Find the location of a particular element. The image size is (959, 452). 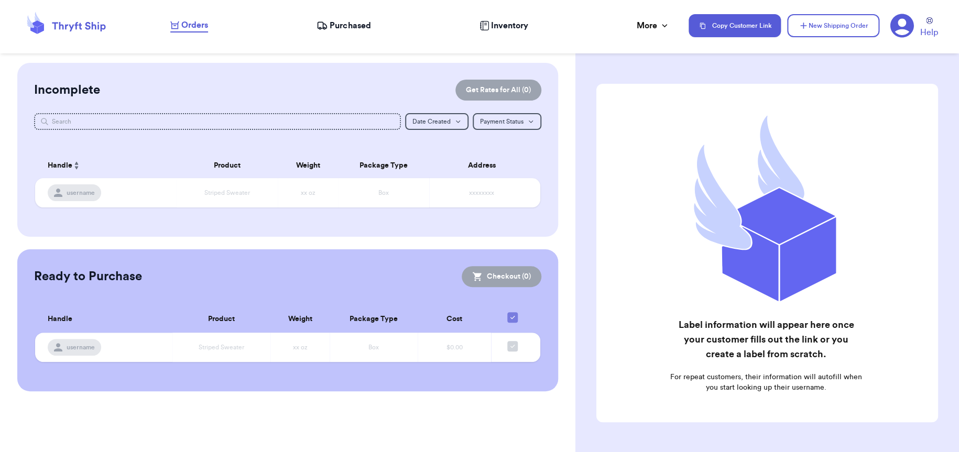

input: Search is located at coordinates (217, 122).